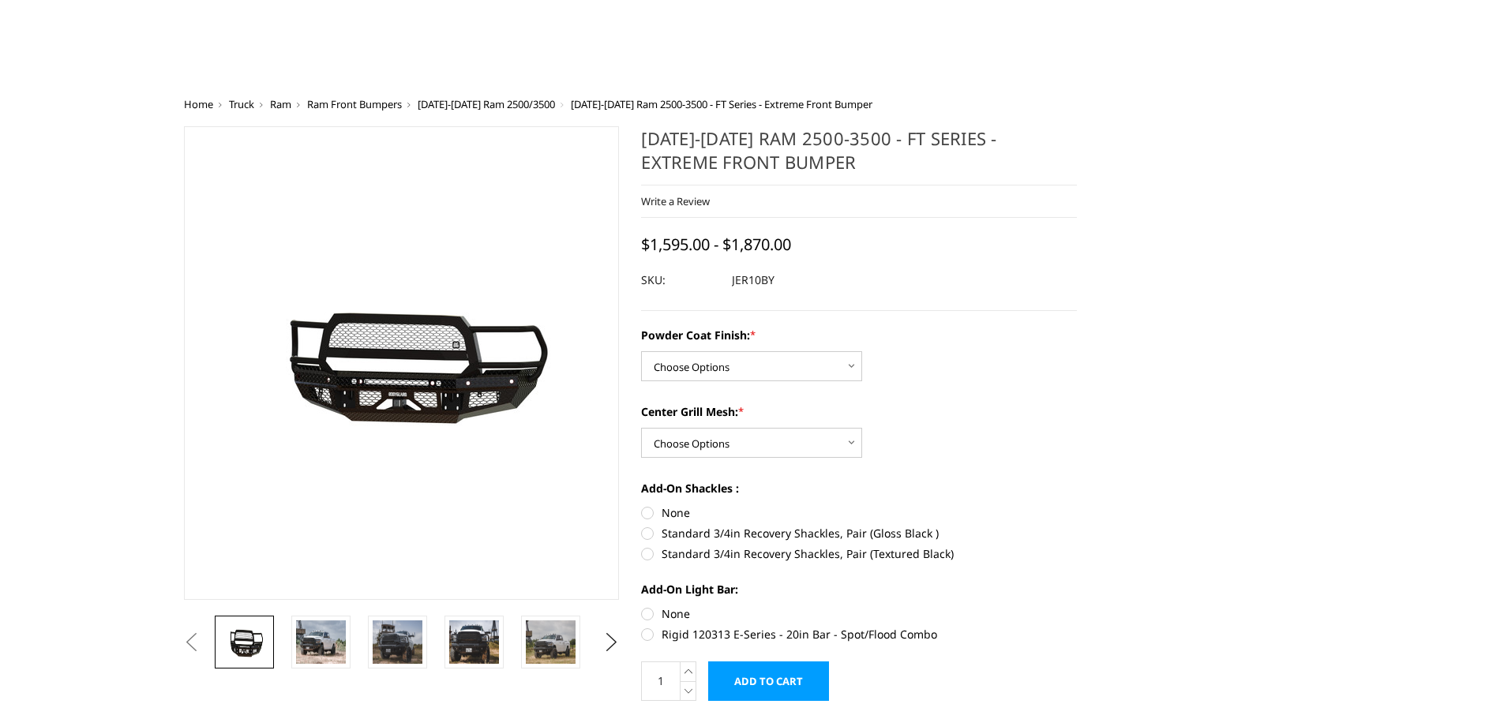  Describe the element at coordinates (859, 553) in the screenshot. I see `label: Standard 3/4in Recovery Shackles, Pair (Textured Black)` at that location.